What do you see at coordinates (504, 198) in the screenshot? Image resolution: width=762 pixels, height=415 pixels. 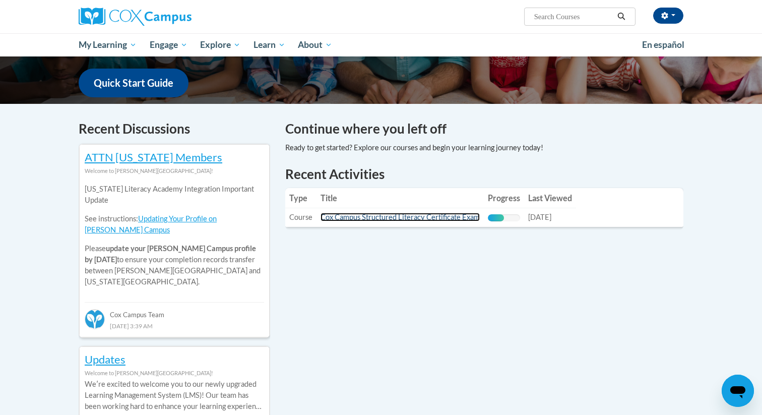 I see `th: Progress` at bounding box center [504, 198].